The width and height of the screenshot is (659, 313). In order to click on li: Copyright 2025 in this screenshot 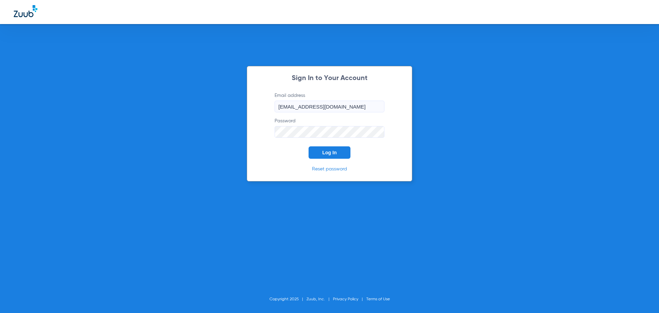, I will do `click(288, 299)`.